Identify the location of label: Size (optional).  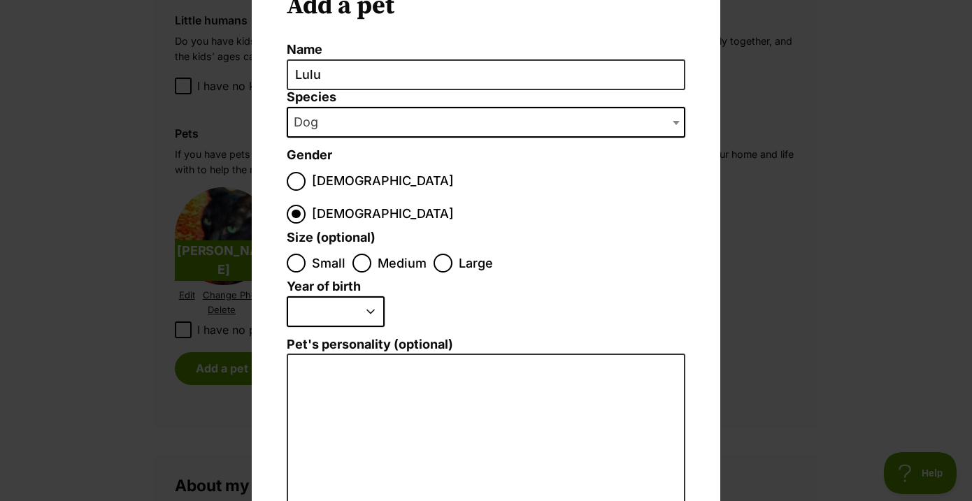
(331, 238).